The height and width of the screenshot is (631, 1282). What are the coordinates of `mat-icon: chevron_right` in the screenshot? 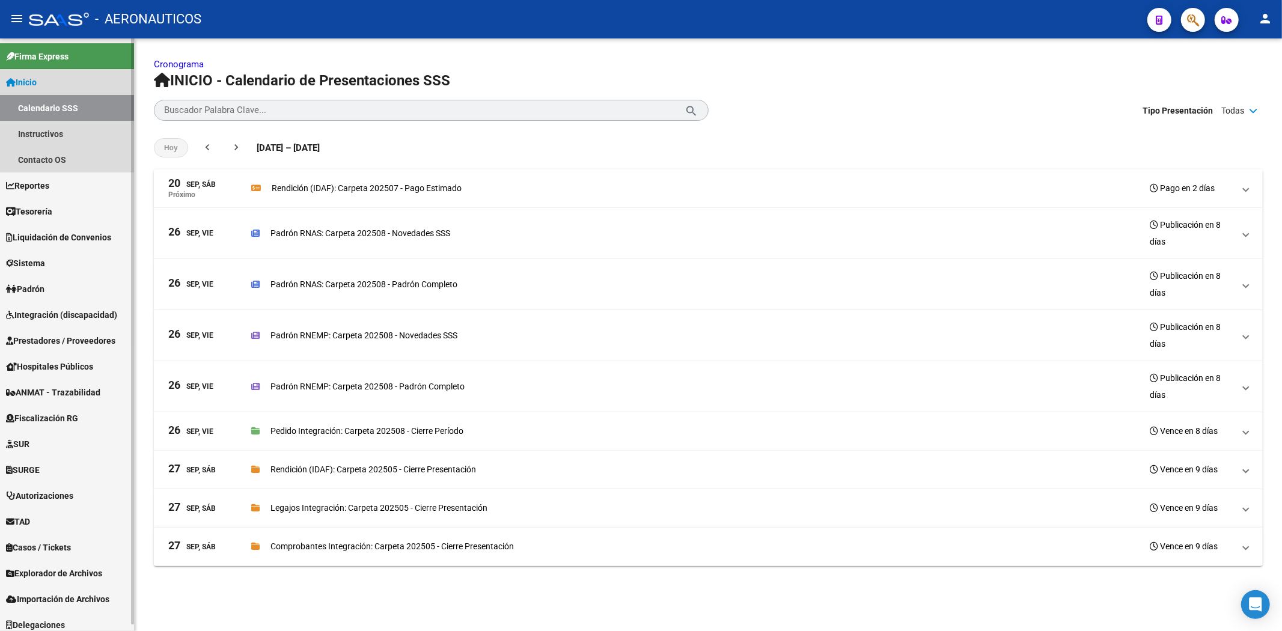 It's located at (236, 147).